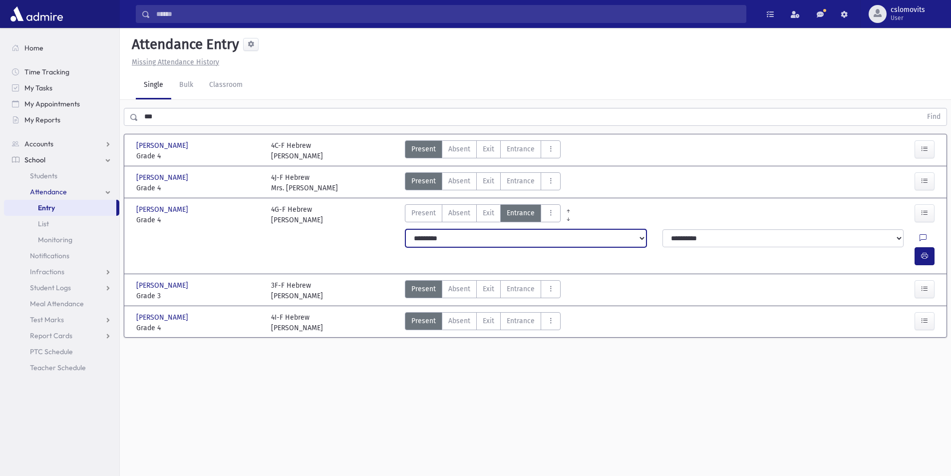 This screenshot has height=476, width=951. Describe the element at coordinates (61, 88) in the screenshot. I see `a: My Tasks` at that location.